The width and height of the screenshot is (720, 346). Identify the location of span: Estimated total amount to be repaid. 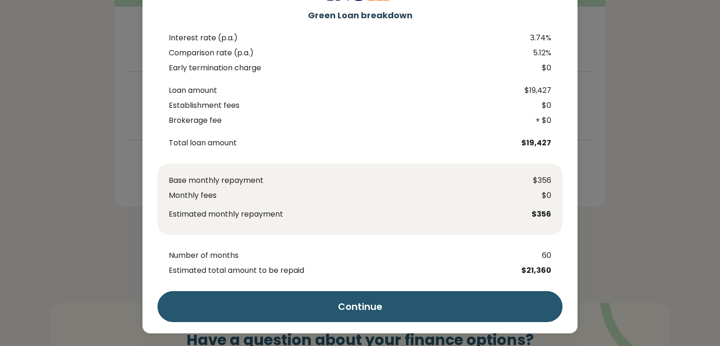
(342, 271).